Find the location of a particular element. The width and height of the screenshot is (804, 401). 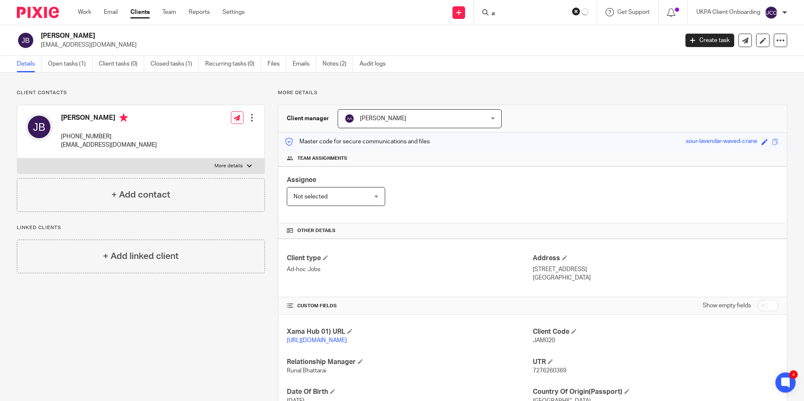

img: Pixie is located at coordinates (38, 12).